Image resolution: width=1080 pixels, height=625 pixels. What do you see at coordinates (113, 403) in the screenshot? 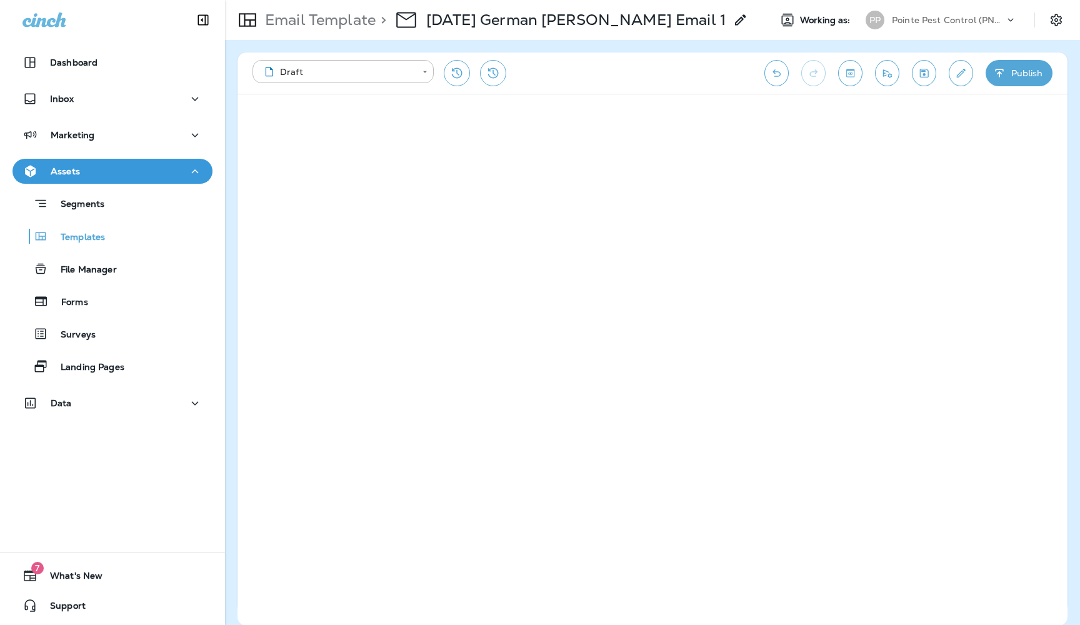
I see `button: Data` at bounding box center [113, 403].